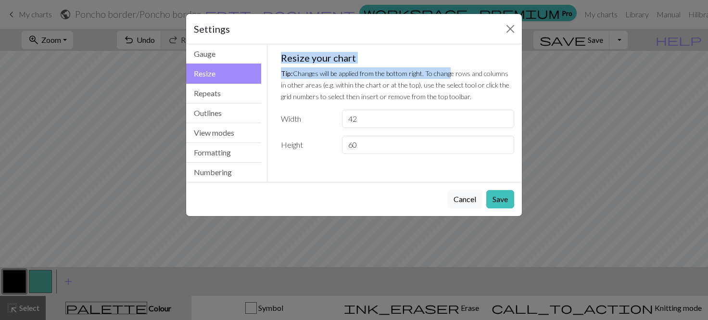 Image resolution: width=708 pixels, height=320 pixels. Describe the element at coordinates (224, 153) in the screenshot. I see `button: Formatting` at that location.